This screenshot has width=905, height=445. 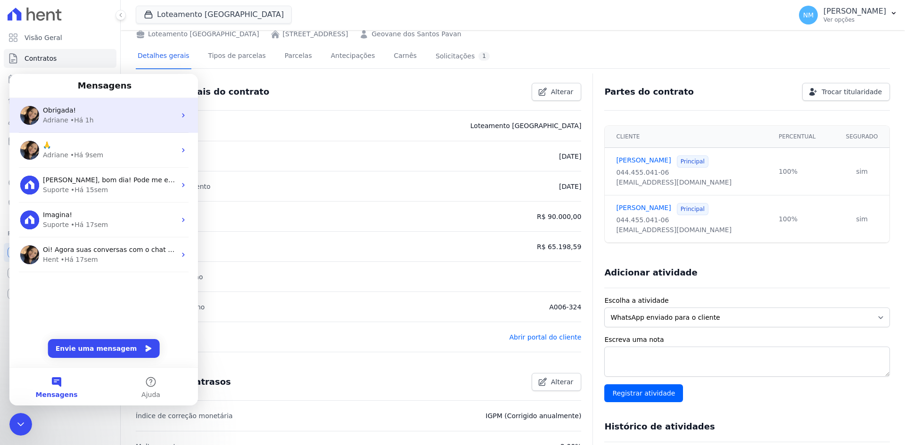 What do you see at coordinates (43, 38) in the screenshot?
I see `span: Visão Geral` at bounding box center [43, 38].